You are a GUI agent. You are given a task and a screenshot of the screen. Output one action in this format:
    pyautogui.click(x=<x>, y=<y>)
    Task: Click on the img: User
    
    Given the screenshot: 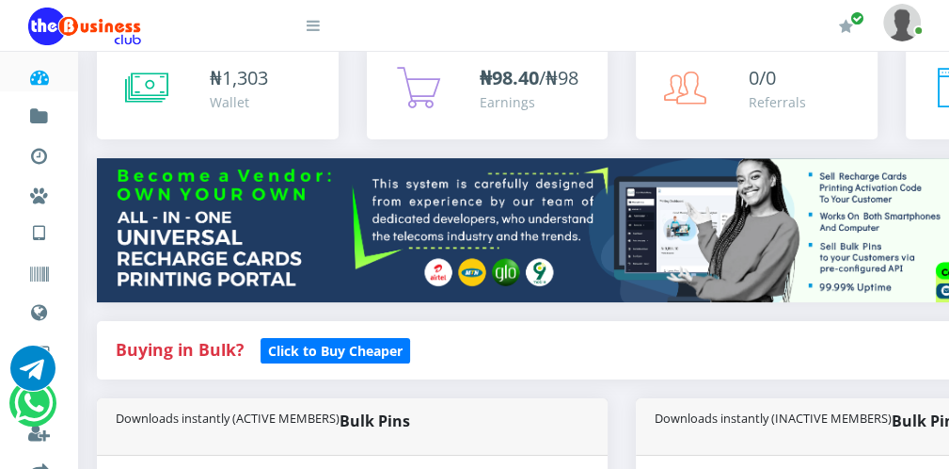 What is the action you would take?
    pyautogui.click(x=902, y=22)
    